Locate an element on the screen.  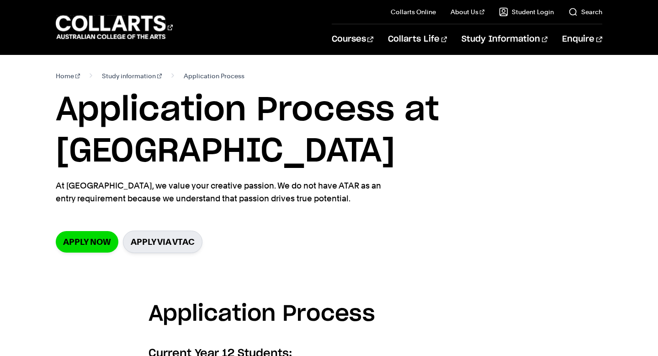
a: Collarts Life is located at coordinates (417, 39).